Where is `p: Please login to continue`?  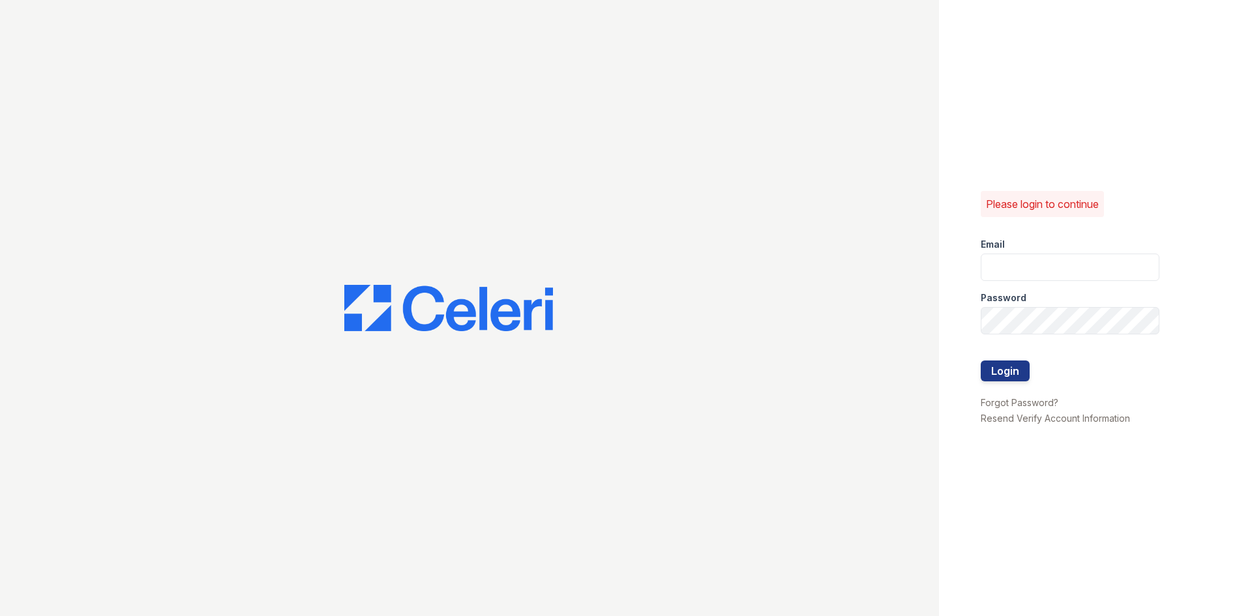 p: Please login to continue is located at coordinates (1042, 204).